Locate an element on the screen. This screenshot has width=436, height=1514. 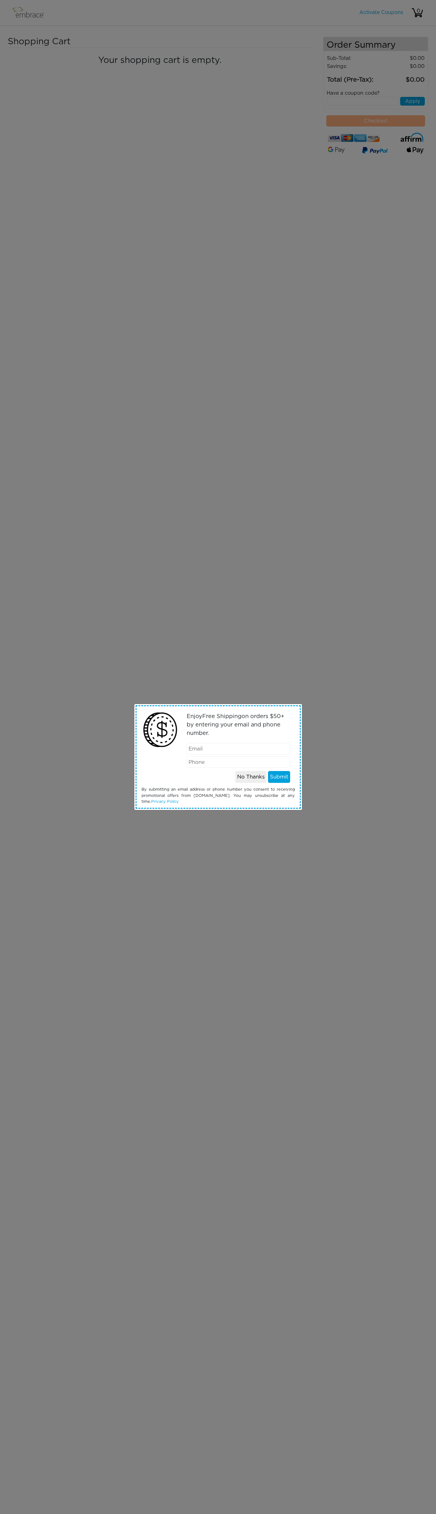
div: By submitting an email address or phone number you consent to receiving promotional offers from [... is located at coordinates (218, 795).